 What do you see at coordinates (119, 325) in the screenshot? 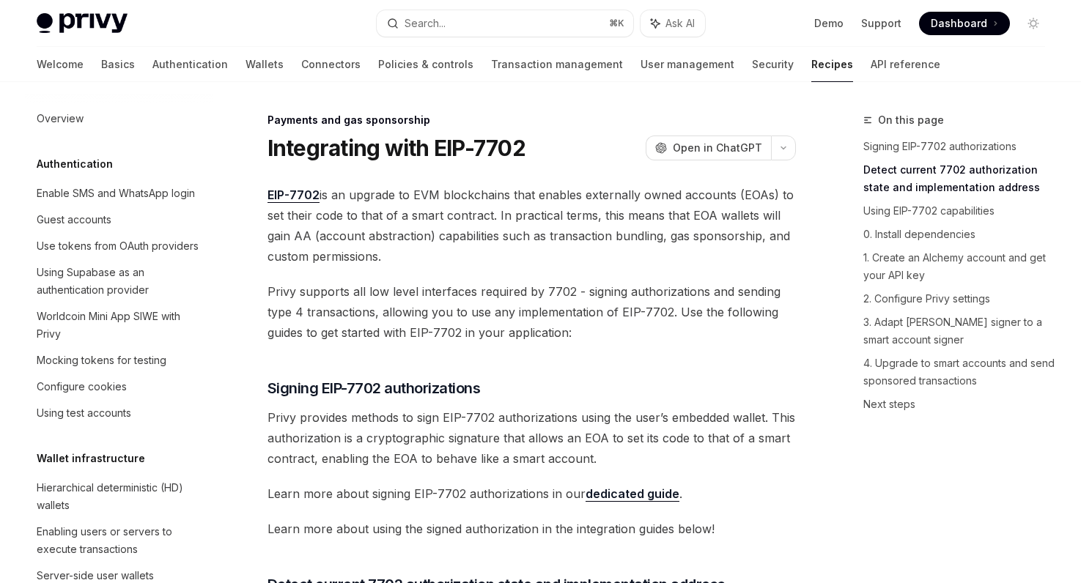
I see `a: Worldcoin Mini App SIWE with Privy` at bounding box center [119, 325].